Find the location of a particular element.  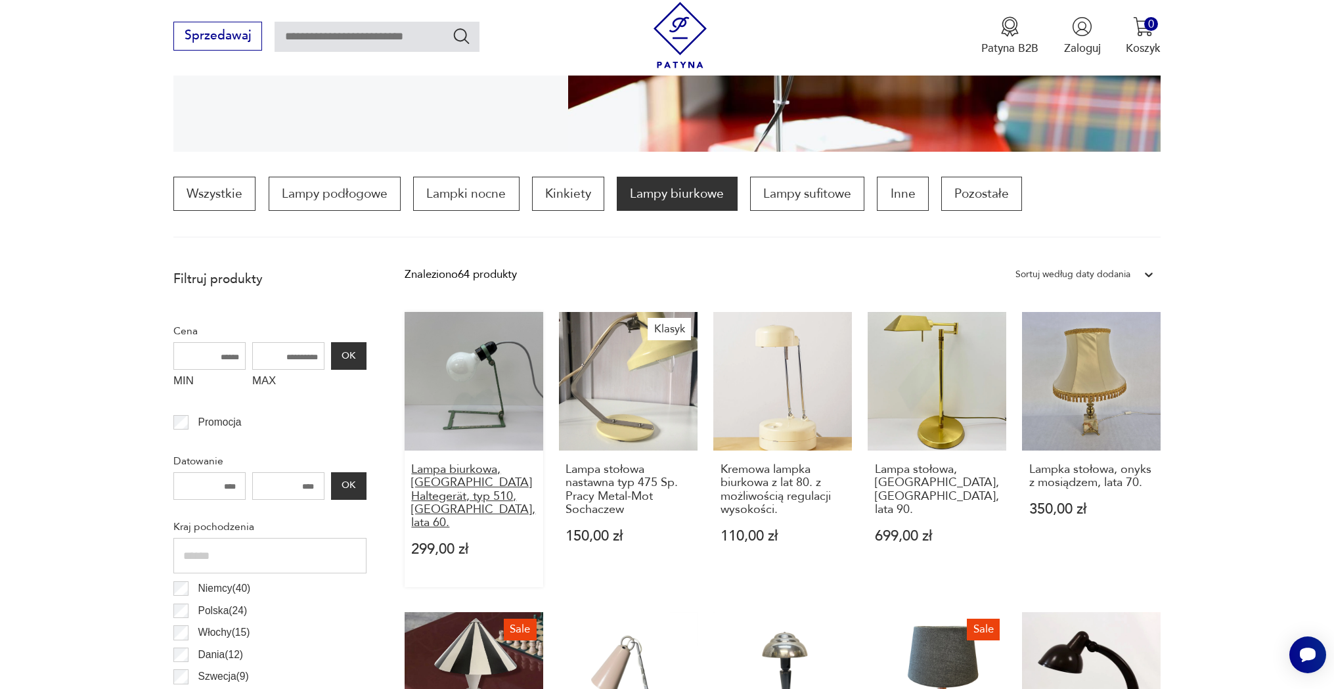

button: Patyna B2B is located at coordinates (1010, 36).